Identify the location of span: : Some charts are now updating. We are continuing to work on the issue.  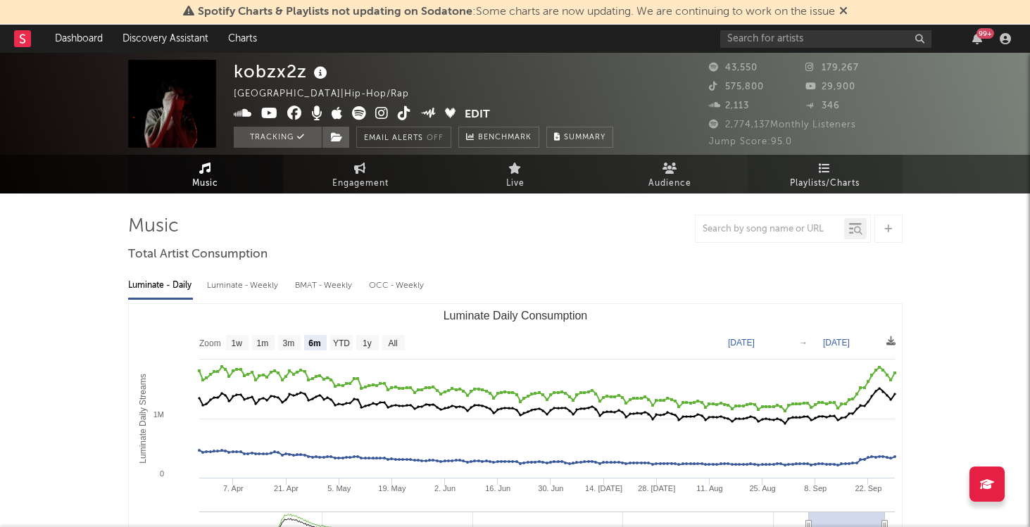
(516, 12).